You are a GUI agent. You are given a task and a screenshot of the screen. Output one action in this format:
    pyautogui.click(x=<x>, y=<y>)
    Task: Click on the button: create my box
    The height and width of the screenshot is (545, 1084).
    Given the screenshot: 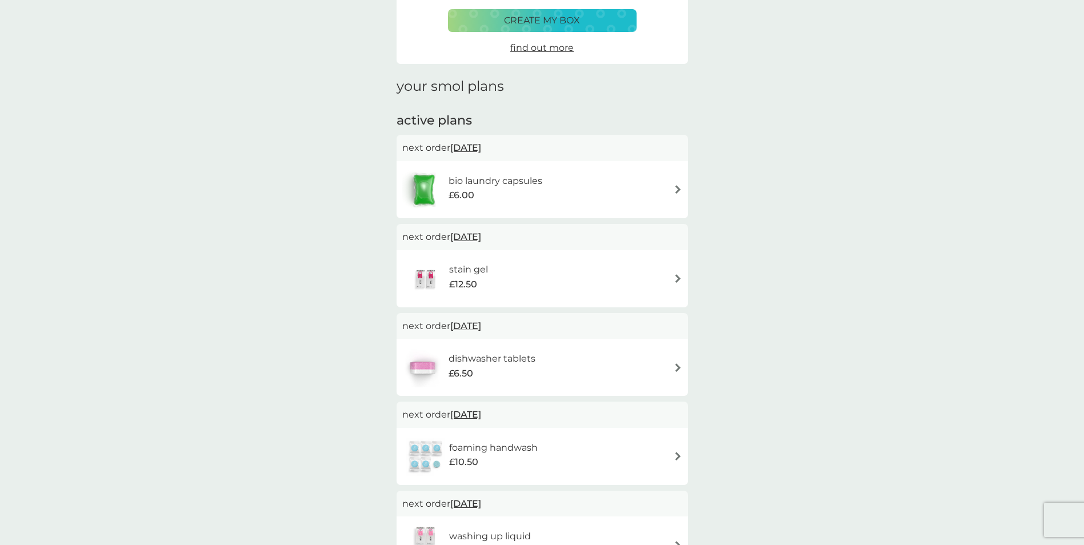 What is the action you would take?
    pyautogui.click(x=542, y=21)
    